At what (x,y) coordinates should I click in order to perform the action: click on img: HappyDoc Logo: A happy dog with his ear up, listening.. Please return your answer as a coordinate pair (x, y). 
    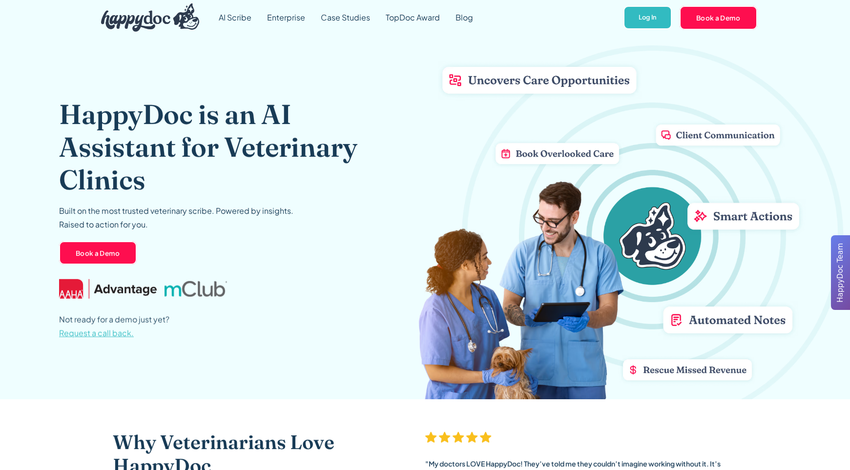
    Looking at the image, I should click on (150, 18).